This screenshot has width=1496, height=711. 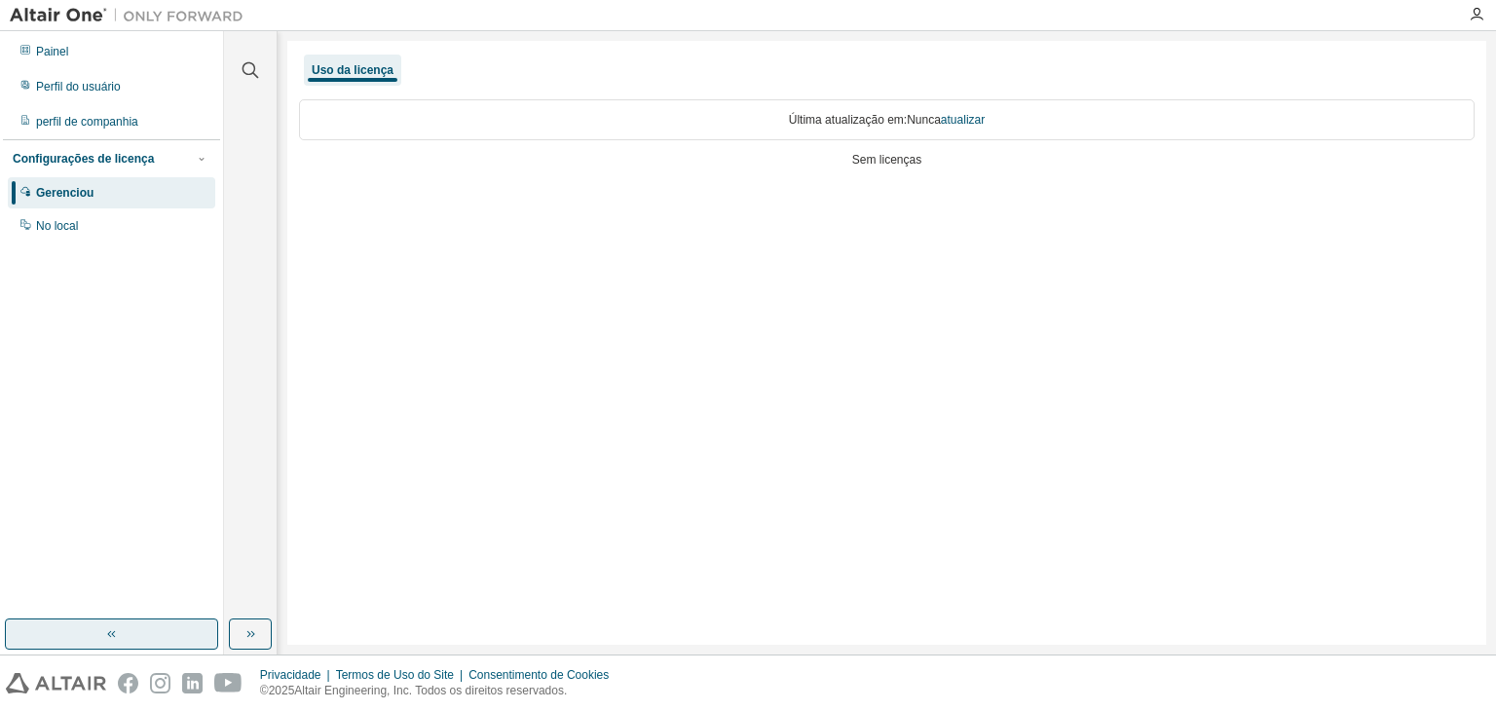 What do you see at coordinates (87, 122) in the screenshot?
I see `font: perfil de companhia` at bounding box center [87, 122].